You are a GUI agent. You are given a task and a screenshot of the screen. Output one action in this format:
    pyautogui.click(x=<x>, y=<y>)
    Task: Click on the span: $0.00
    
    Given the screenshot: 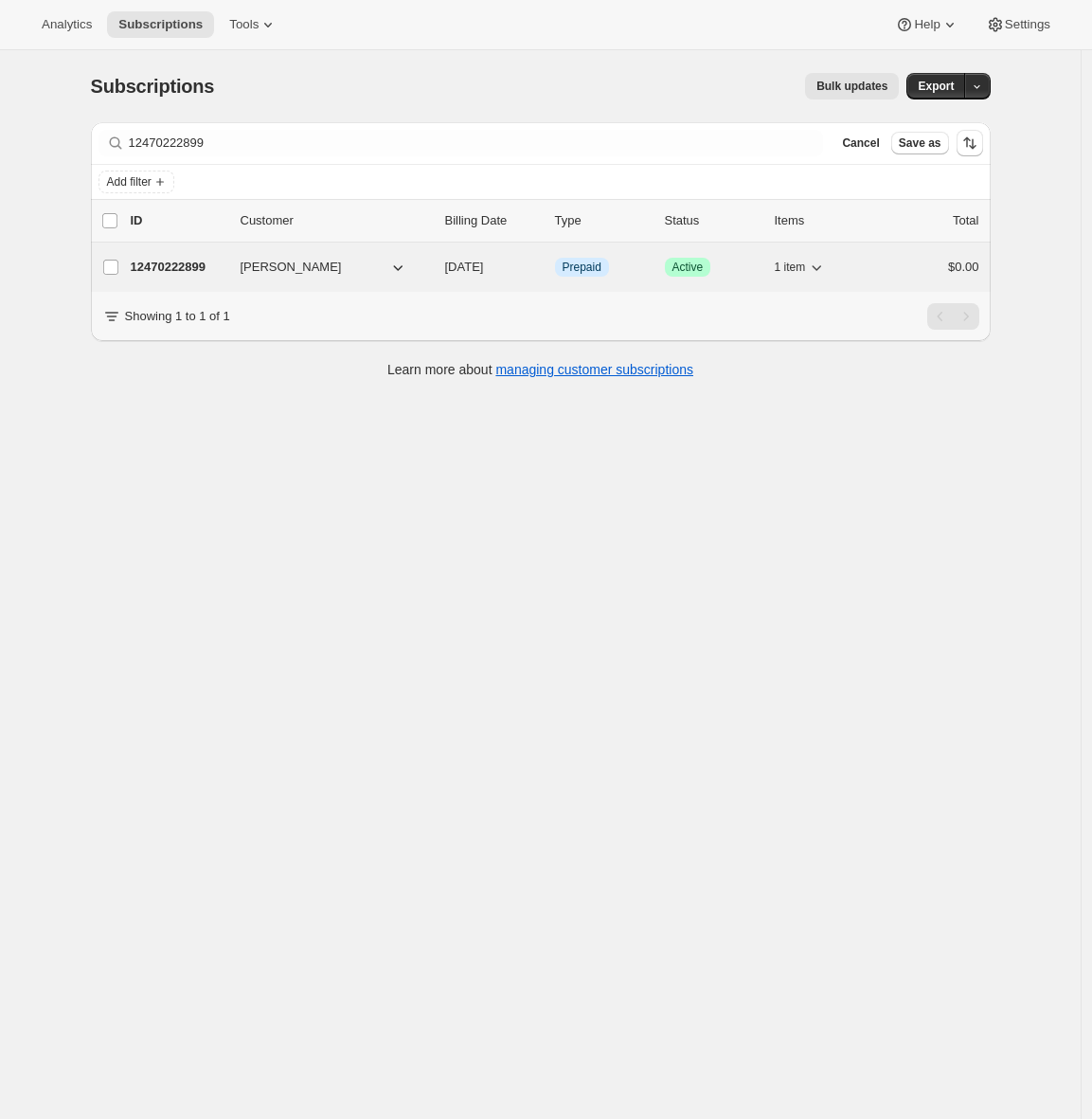 What is the action you would take?
    pyautogui.click(x=963, y=266)
    